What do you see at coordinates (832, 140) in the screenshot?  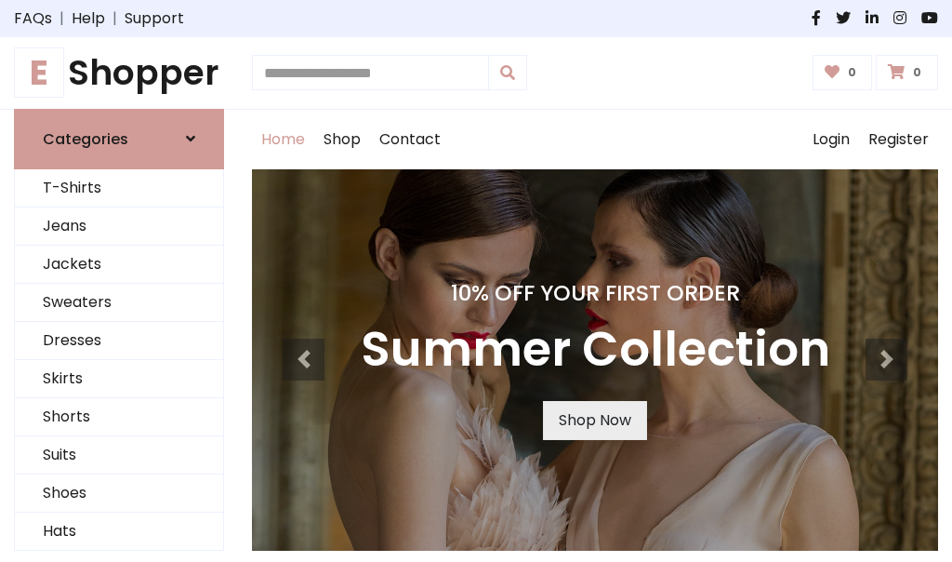 I see `a: Login` at bounding box center [832, 140].